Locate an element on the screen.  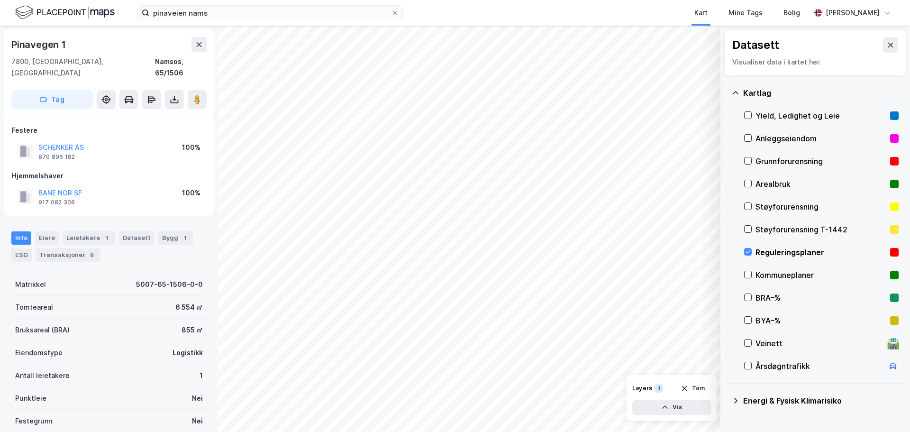
div: Reguleringsplaner is located at coordinates (820, 252).